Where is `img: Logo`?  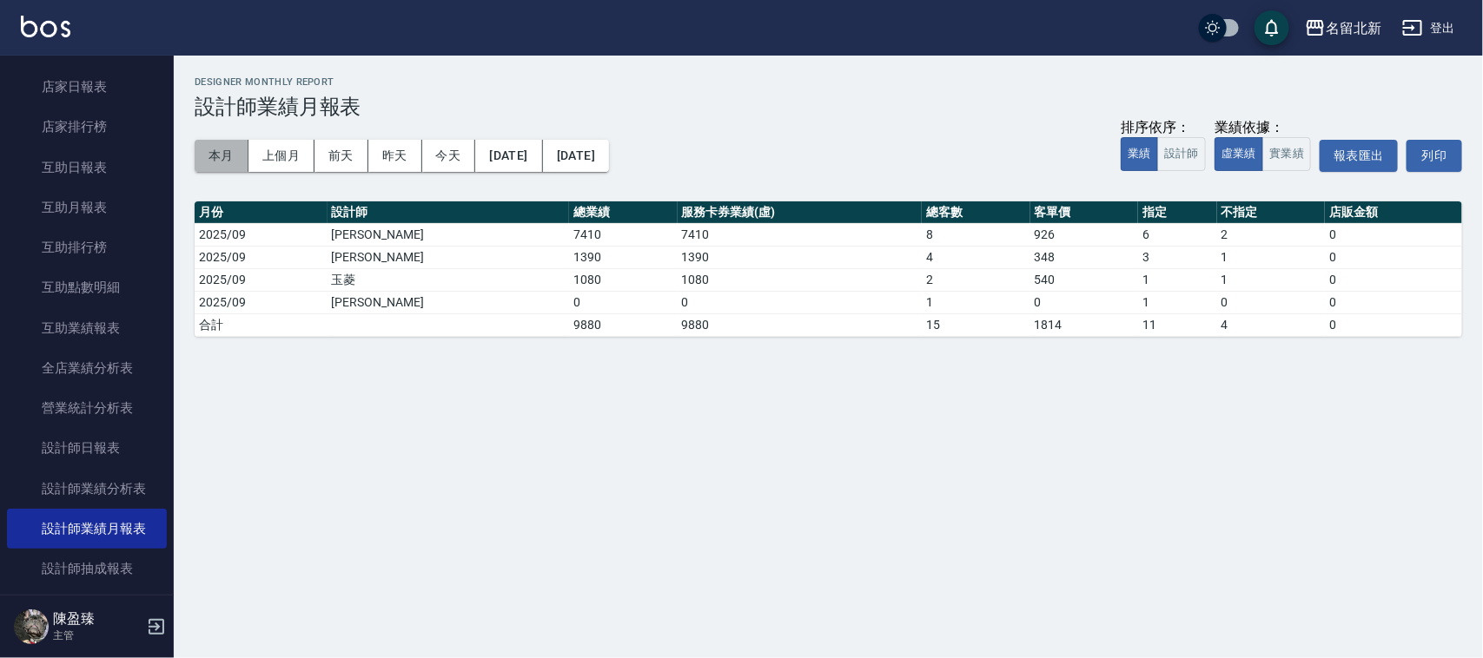 img: Logo is located at coordinates (45, 26).